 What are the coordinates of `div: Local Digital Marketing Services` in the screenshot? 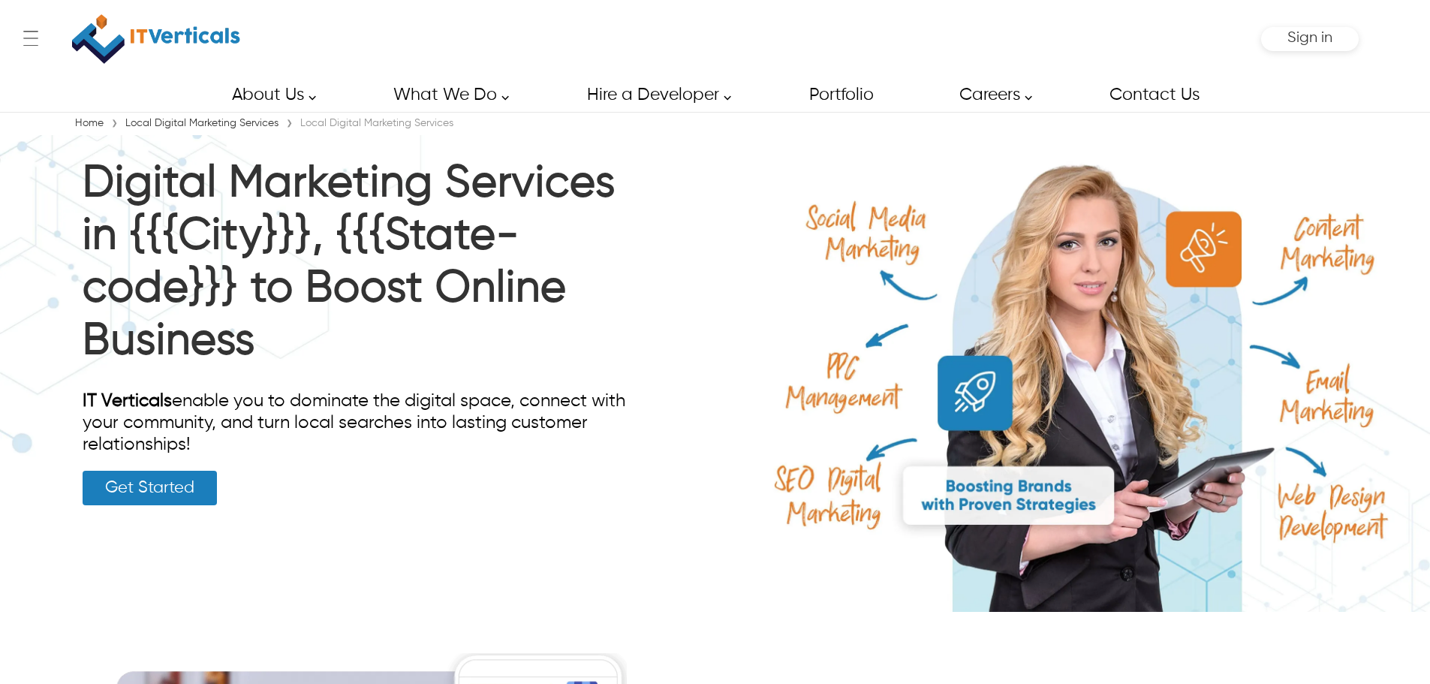 It's located at (377, 123).